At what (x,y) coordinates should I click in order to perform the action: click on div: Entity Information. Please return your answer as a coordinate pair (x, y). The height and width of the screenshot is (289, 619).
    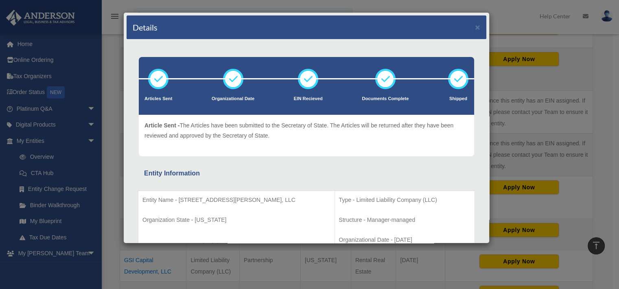
    Looking at the image, I should click on (307, 173).